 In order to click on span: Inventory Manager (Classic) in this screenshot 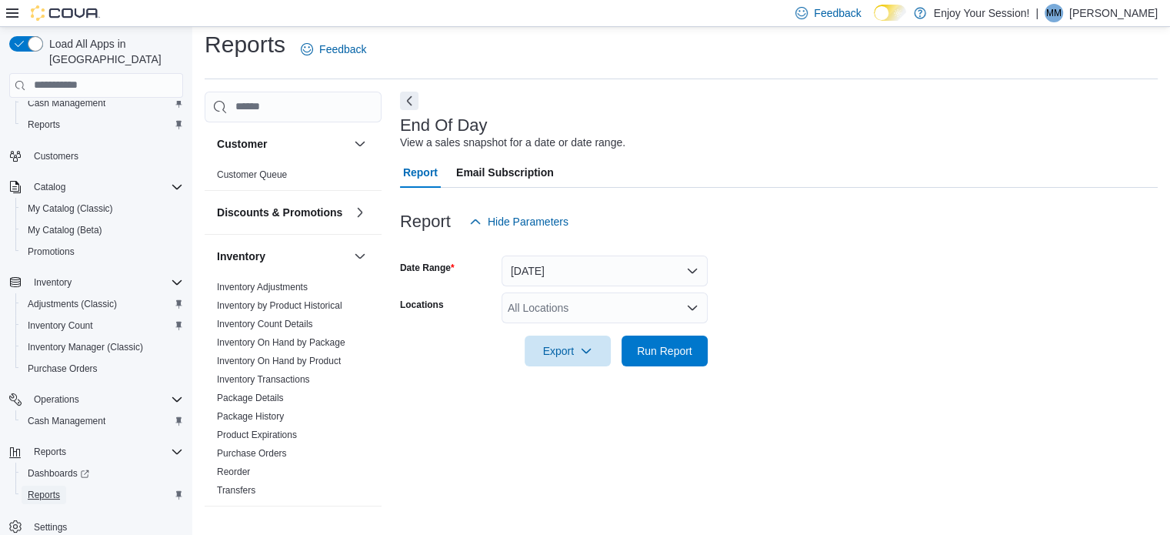, I will do `click(85, 347)`.